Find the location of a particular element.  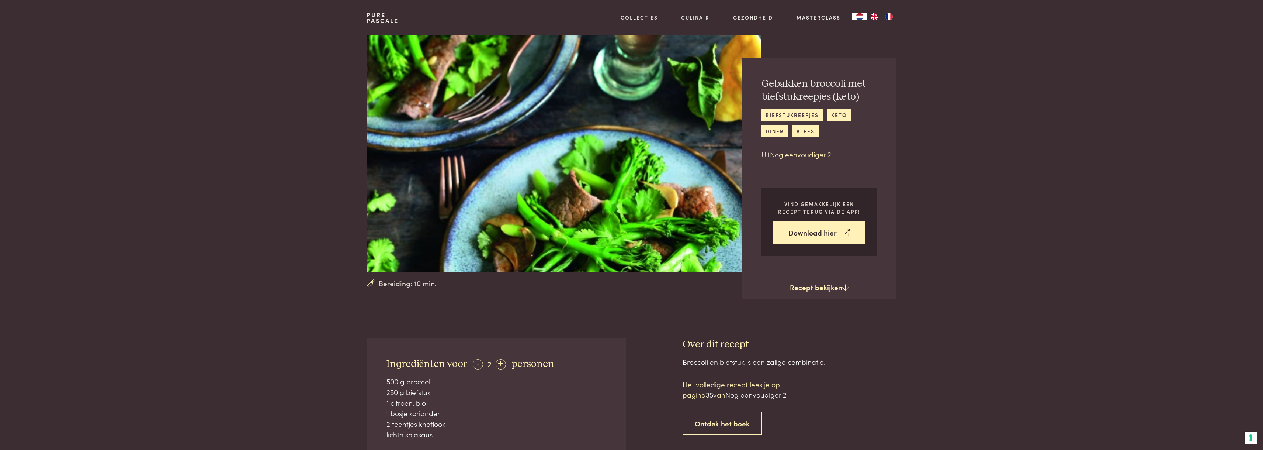

p: Vind gemakkelijk een recept terug via de app! is located at coordinates (819, 207).